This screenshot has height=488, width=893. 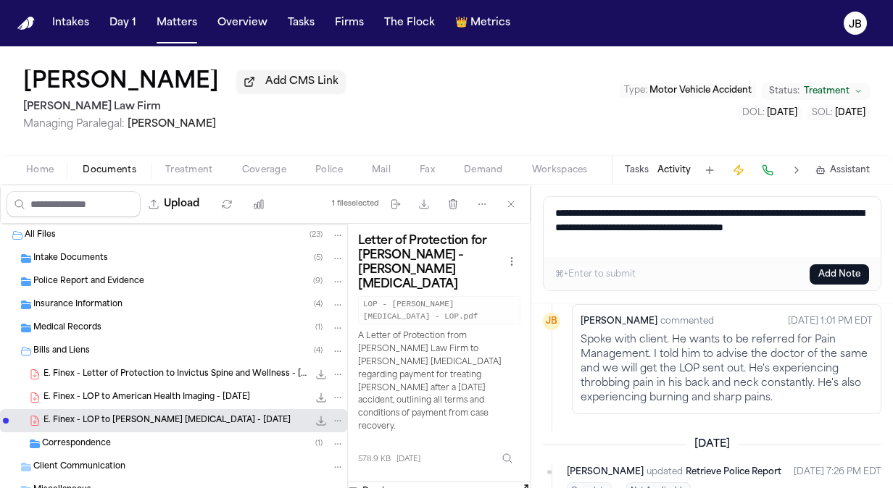 I want to click on a: Matters, so click(x=177, y=23).